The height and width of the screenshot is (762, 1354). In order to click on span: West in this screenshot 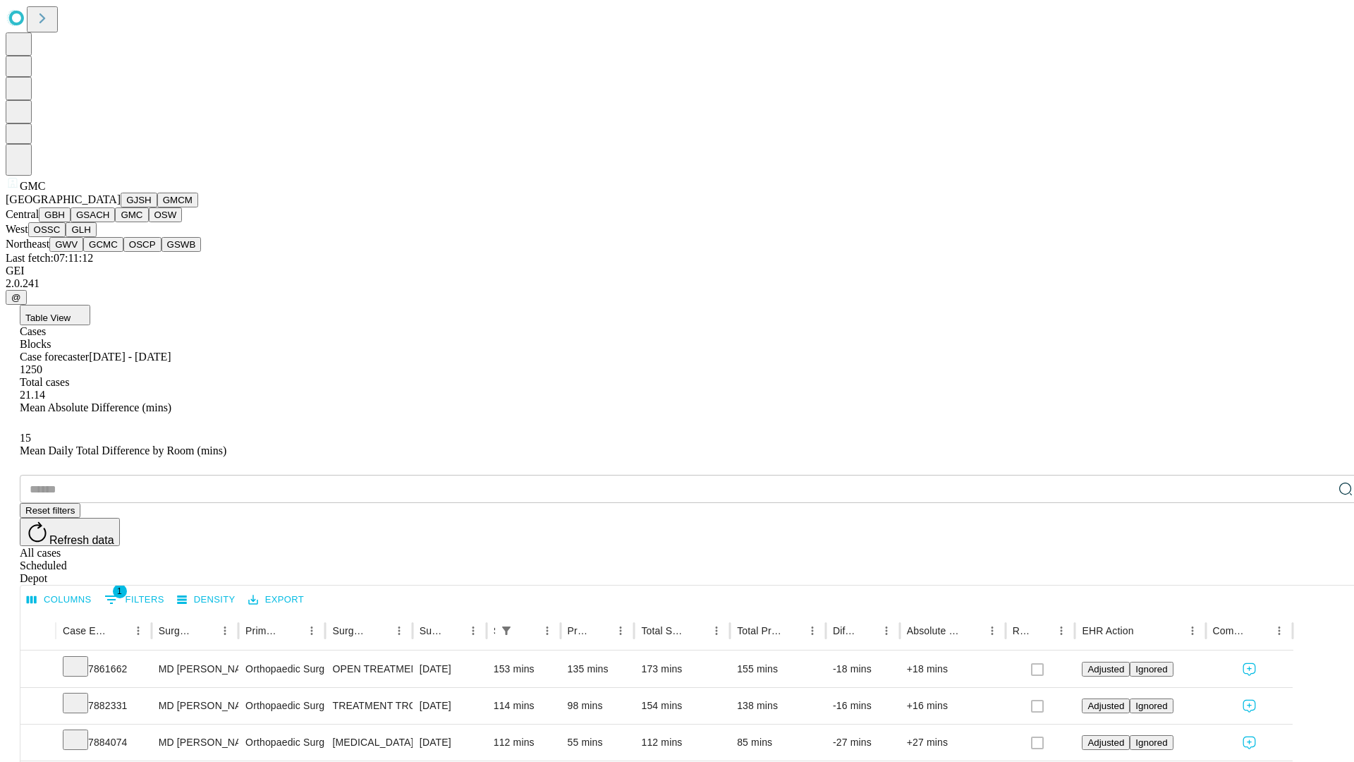, I will do `click(17, 228)`.